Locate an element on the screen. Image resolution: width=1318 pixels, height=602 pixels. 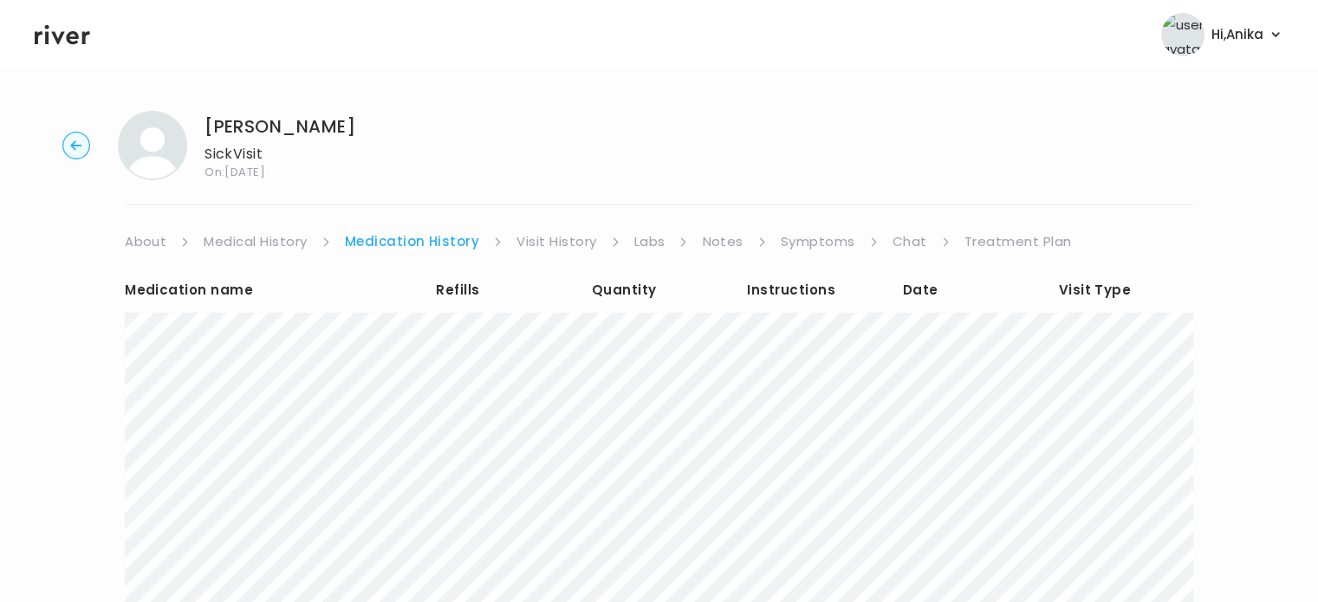
a: About is located at coordinates (146, 242).